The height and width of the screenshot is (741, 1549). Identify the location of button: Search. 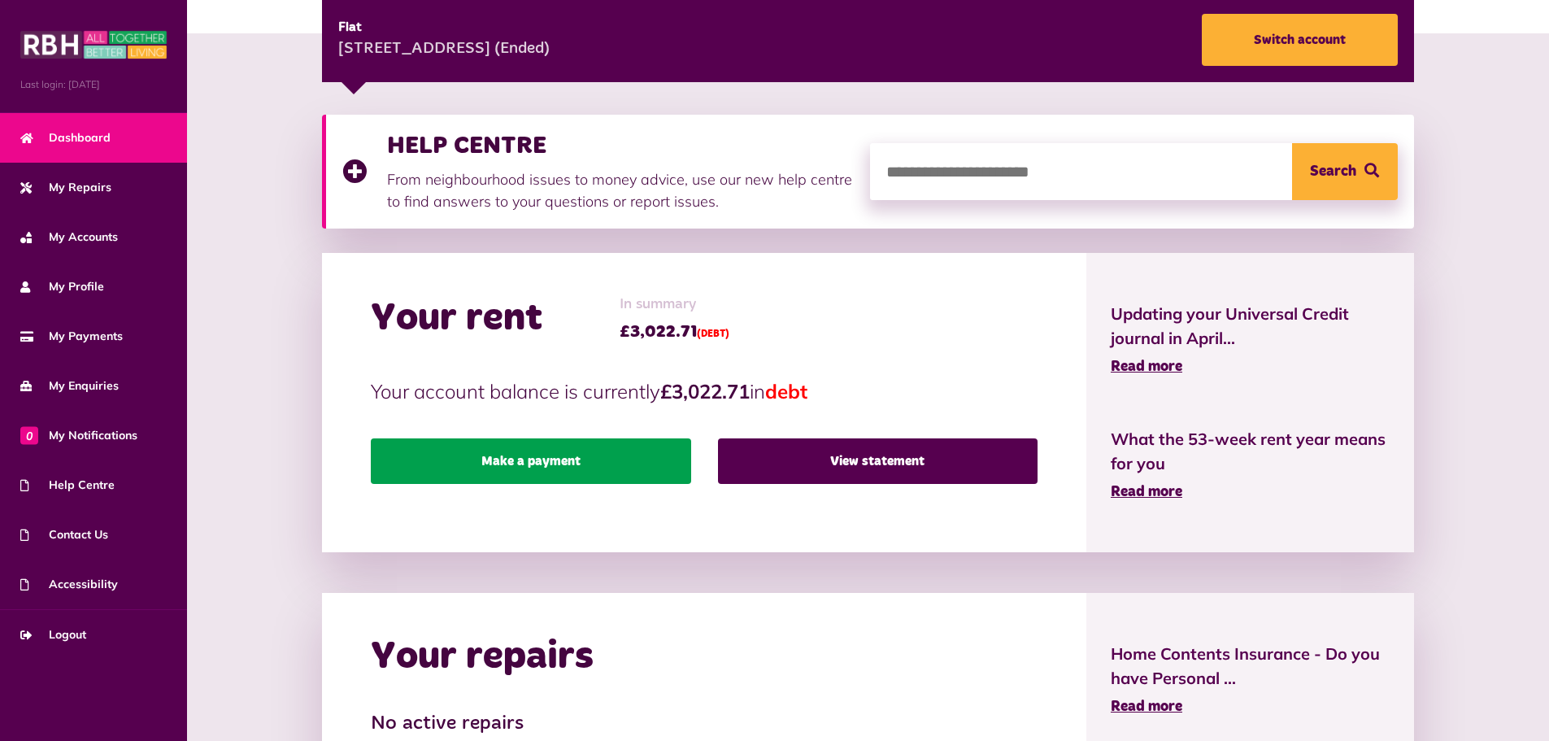
(1345, 172).